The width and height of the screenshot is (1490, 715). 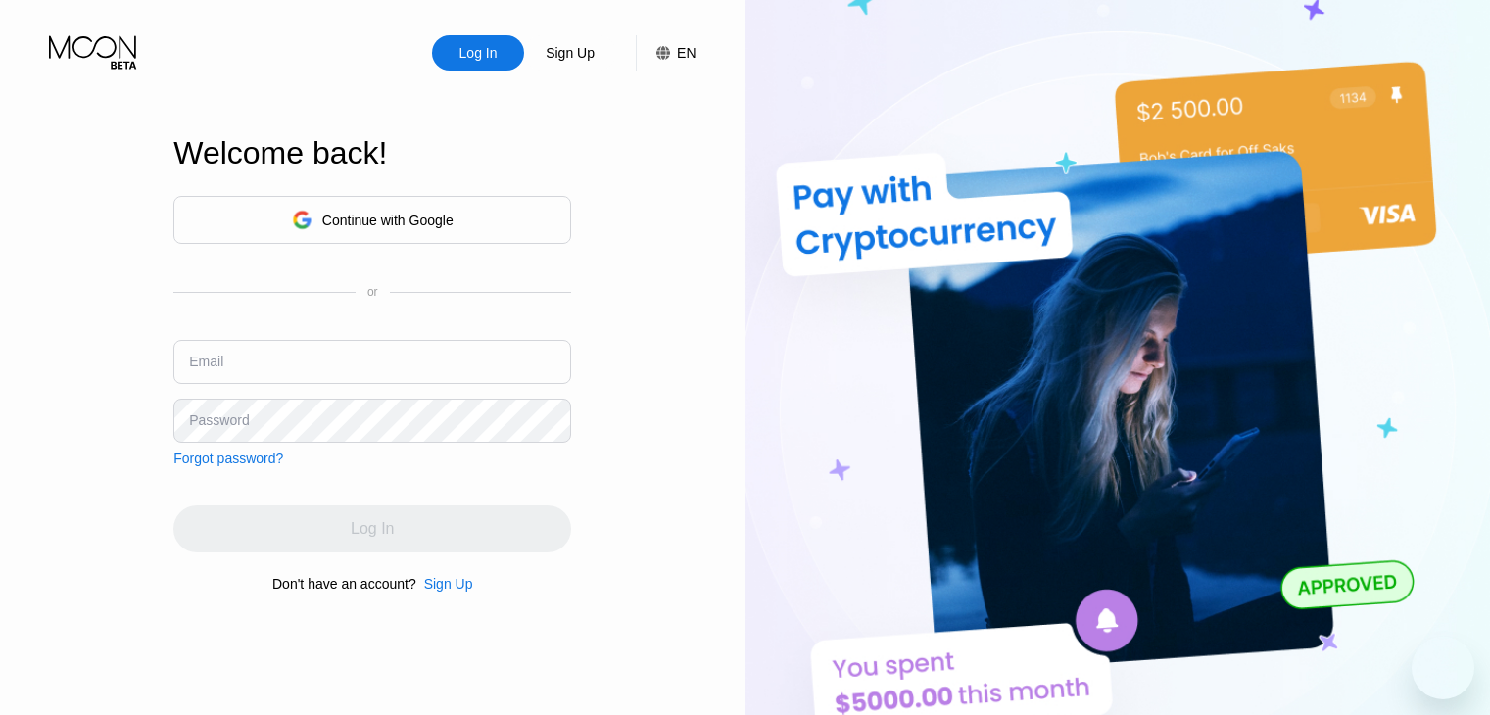 What do you see at coordinates (344, 584) in the screenshot?
I see `div: Don't have an account?` at bounding box center [344, 584].